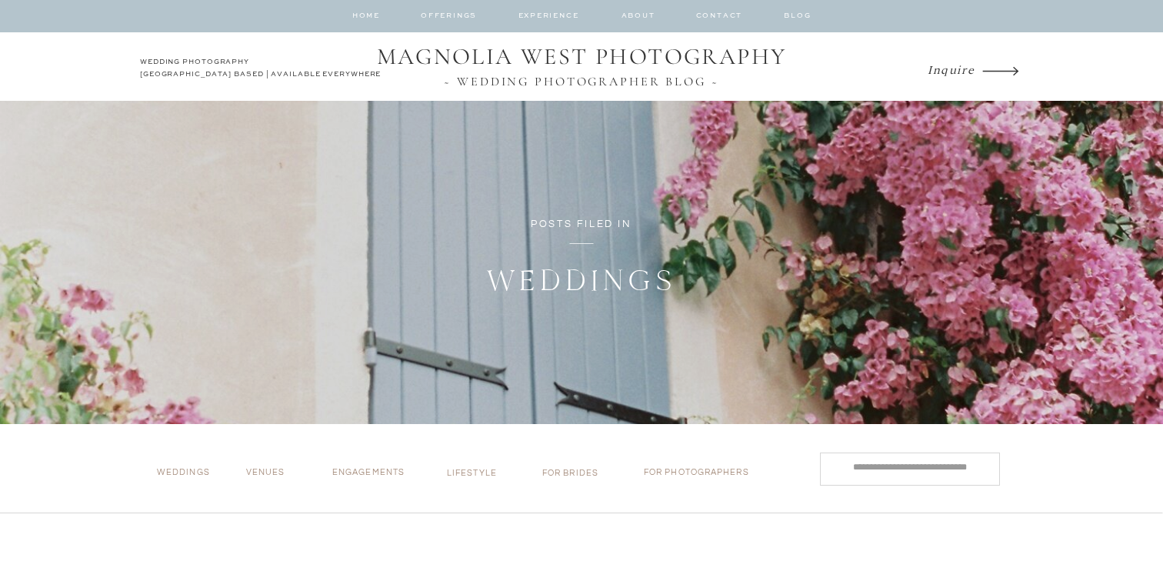 Image resolution: width=1163 pixels, height=568 pixels. I want to click on p: for photographers, so click(703, 475).